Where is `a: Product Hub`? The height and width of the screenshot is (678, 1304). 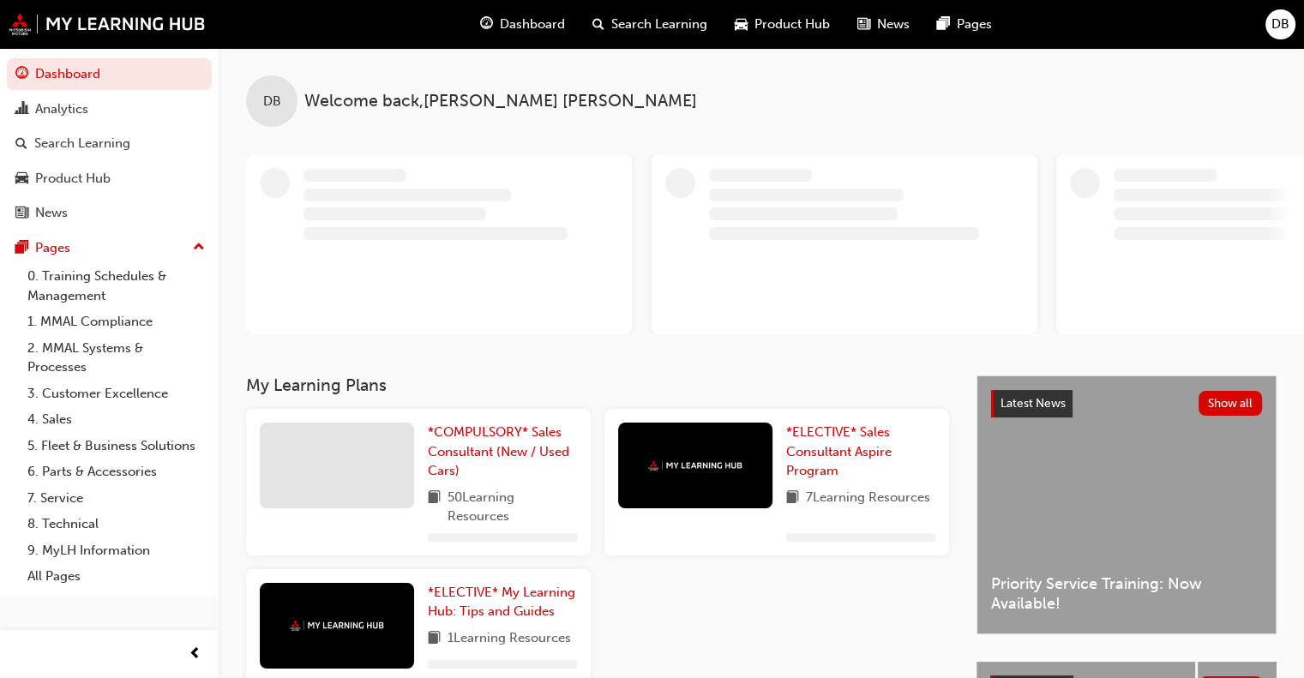
a: Product Hub is located at coordinates (109, 178).